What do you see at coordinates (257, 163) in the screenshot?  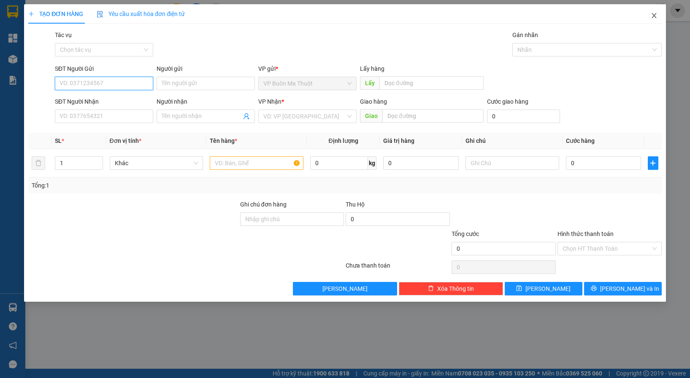 I see `input: VD: Bàn, Ghế` at bounding box center [257, 163].